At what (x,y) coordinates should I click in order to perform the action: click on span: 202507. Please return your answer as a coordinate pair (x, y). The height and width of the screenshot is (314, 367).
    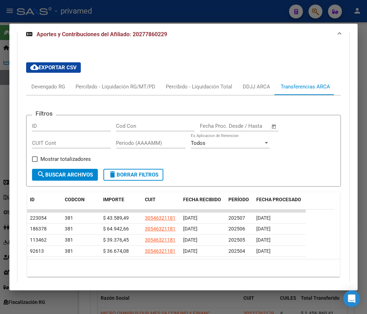
    Looking at the image, I should click on (237, 218).